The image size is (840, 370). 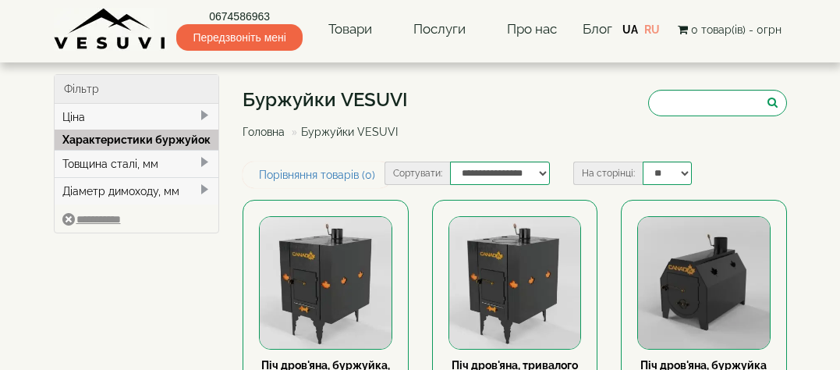 I want to click on a: Головна, so click(x=264, y=132).